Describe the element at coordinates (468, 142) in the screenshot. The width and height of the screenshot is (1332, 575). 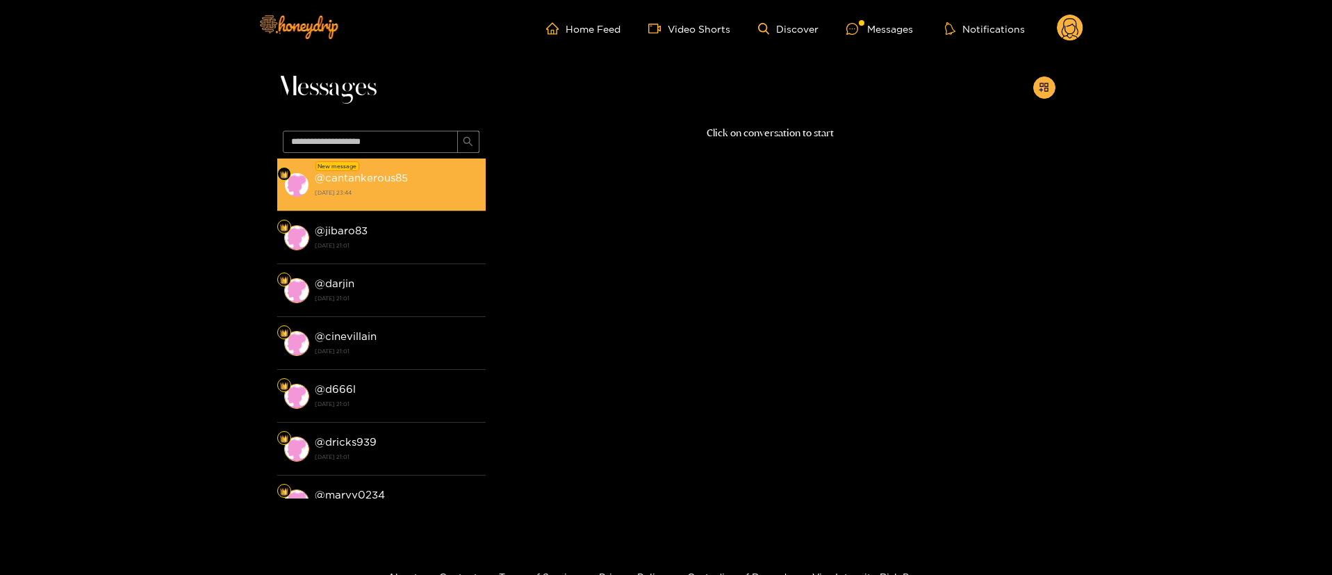
I see `button: search` at that location.